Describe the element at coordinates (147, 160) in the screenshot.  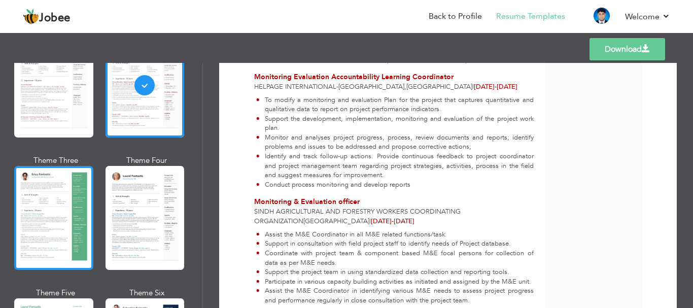
I see `div: Theme Four` at that location.